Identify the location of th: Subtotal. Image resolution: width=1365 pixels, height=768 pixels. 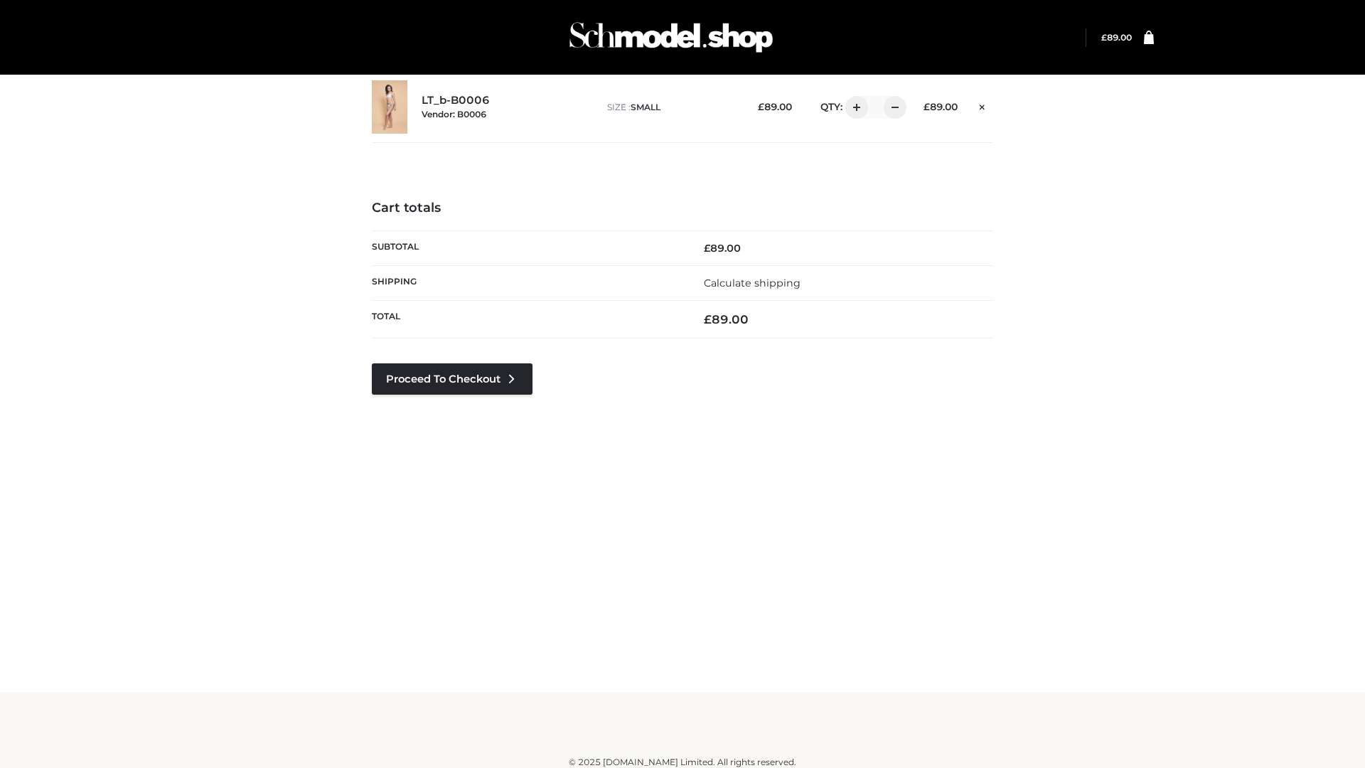
(527, 247).